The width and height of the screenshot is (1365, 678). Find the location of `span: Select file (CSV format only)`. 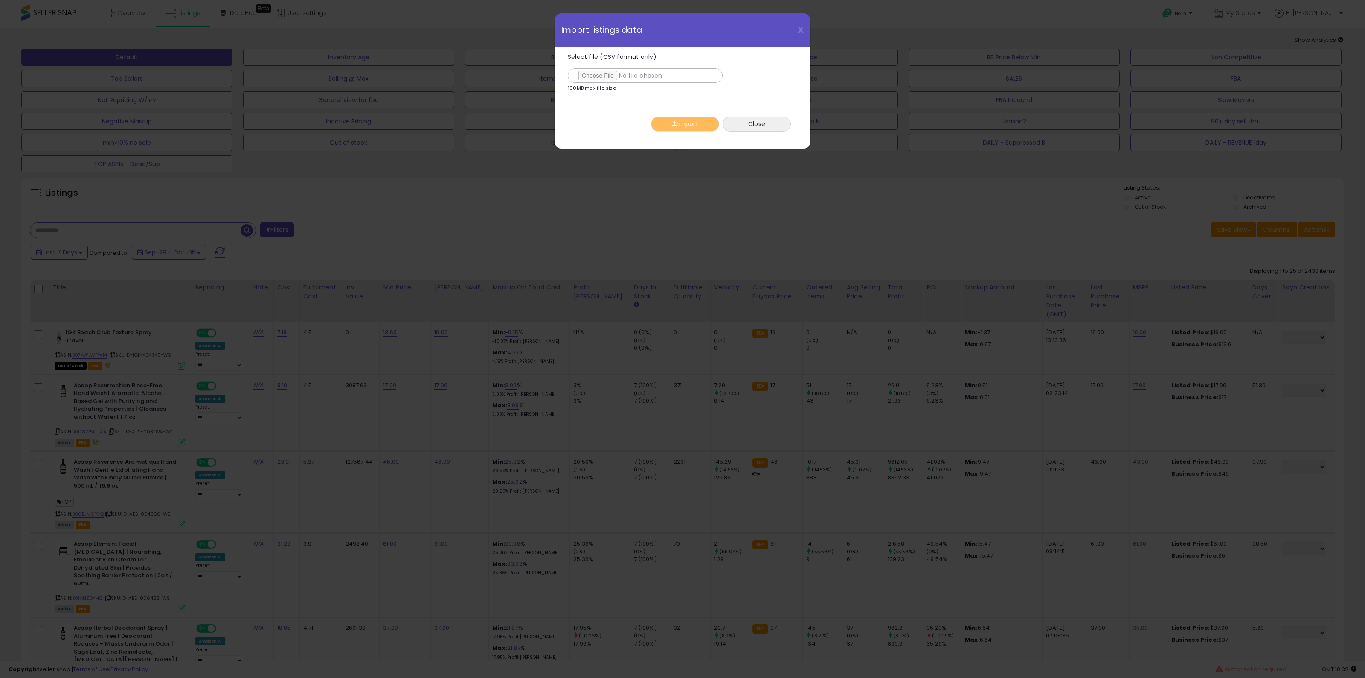

span: Select file (CSV format only) is located at coordinates (612, 57).